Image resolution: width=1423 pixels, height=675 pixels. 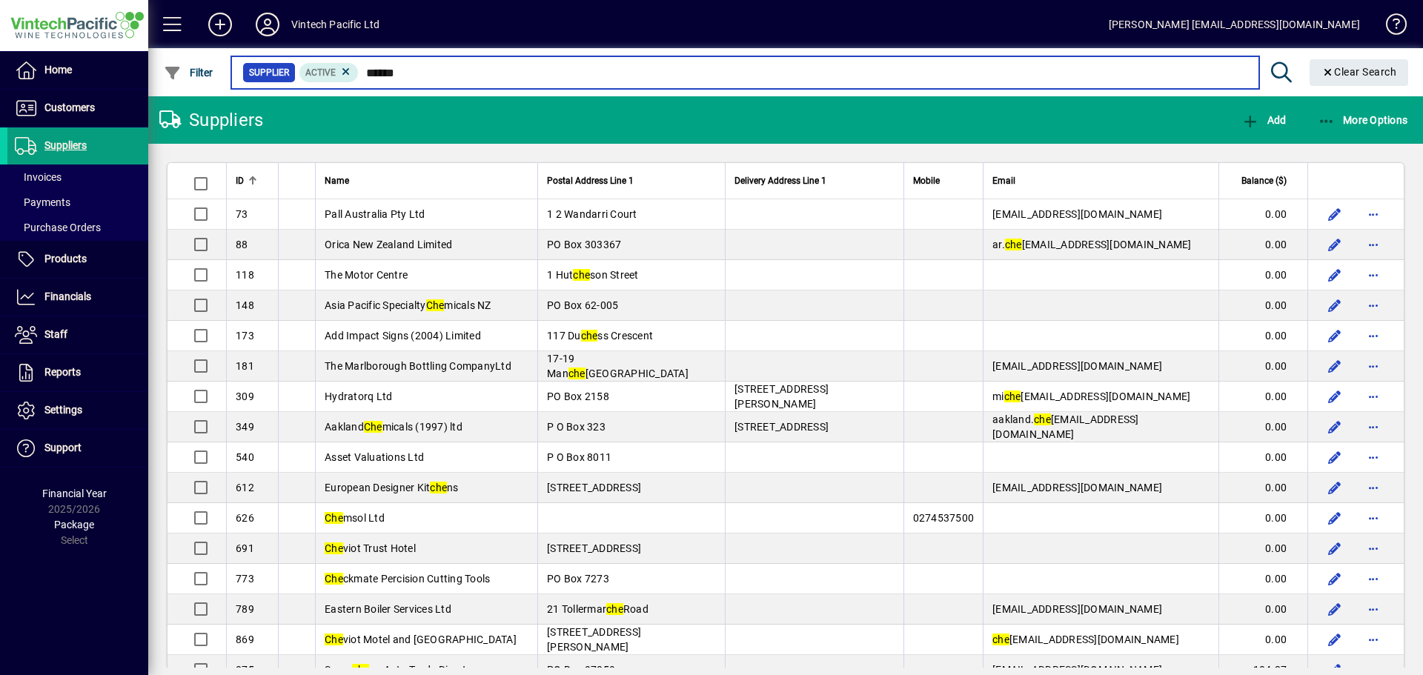 I want to click on span: 626, so click(x=245, y=518).